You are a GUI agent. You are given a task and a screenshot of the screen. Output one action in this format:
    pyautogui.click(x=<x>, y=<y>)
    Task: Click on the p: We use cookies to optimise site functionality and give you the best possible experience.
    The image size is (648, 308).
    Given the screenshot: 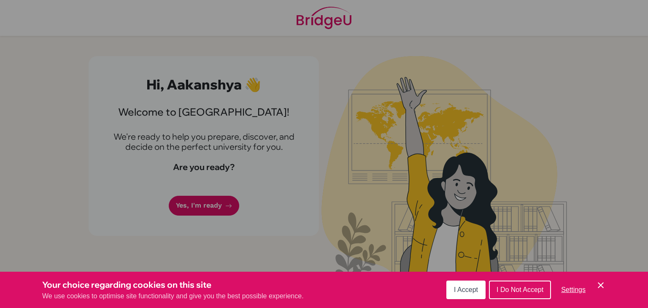 What is the action you would take?
    pyautogui.click(x=173, y=296)
    